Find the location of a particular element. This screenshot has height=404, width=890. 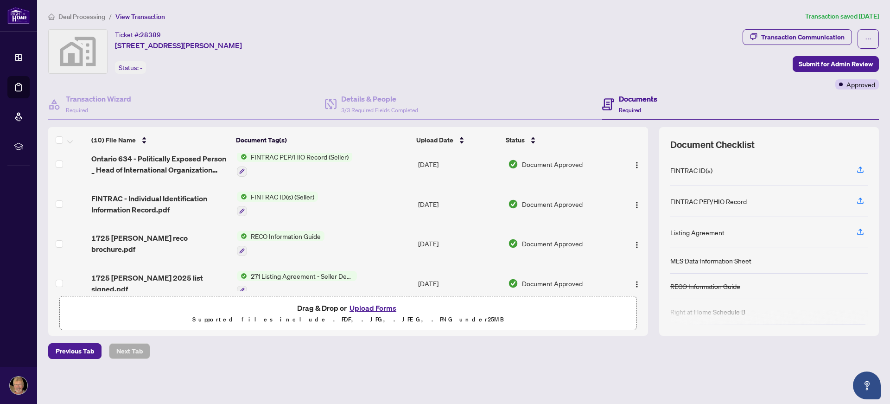

span: Upload Date is located at coordinates (435, 140).